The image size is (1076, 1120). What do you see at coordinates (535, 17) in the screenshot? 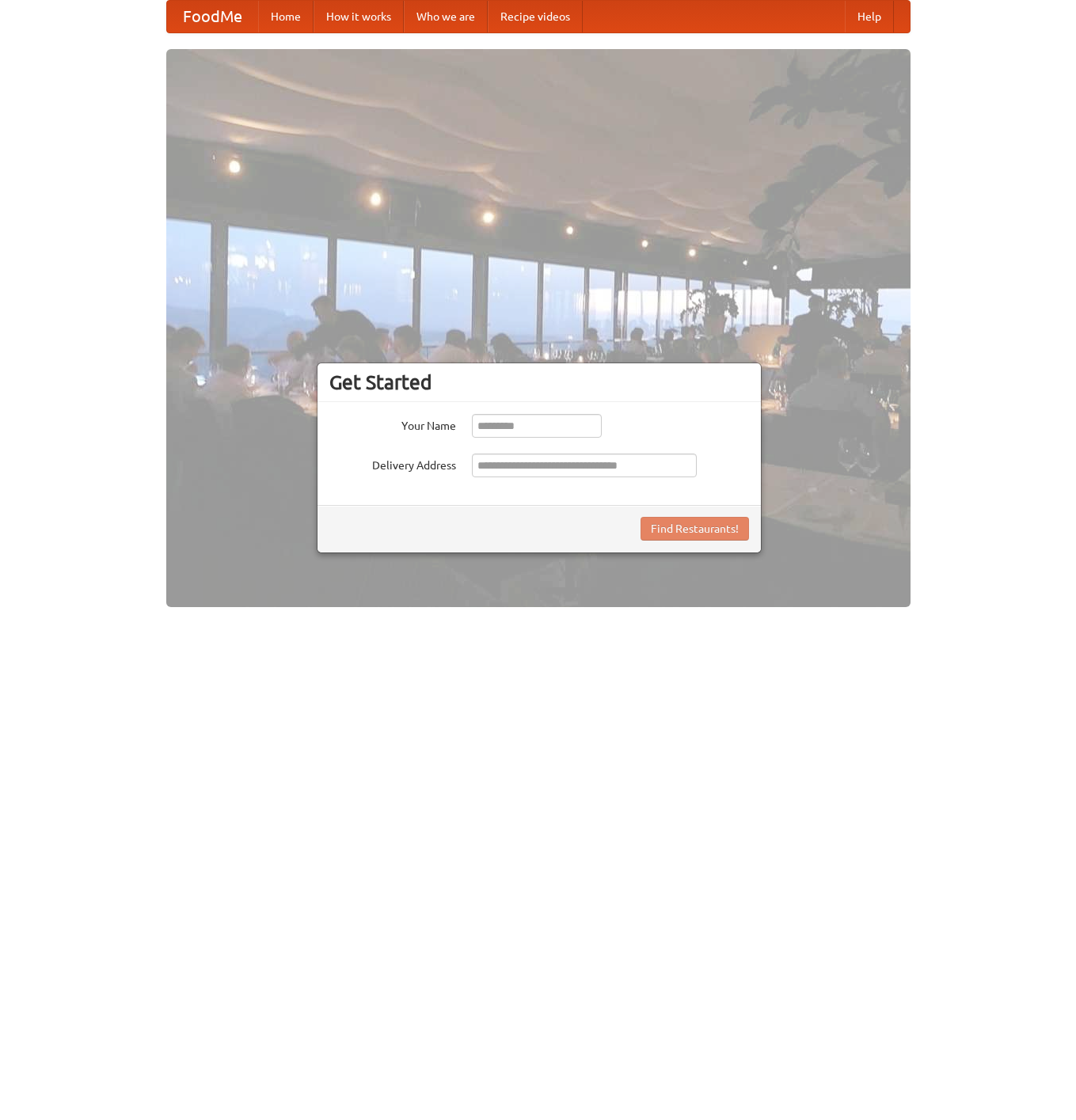
I see `a: Recipe videos` at bounding box center [535, 17].